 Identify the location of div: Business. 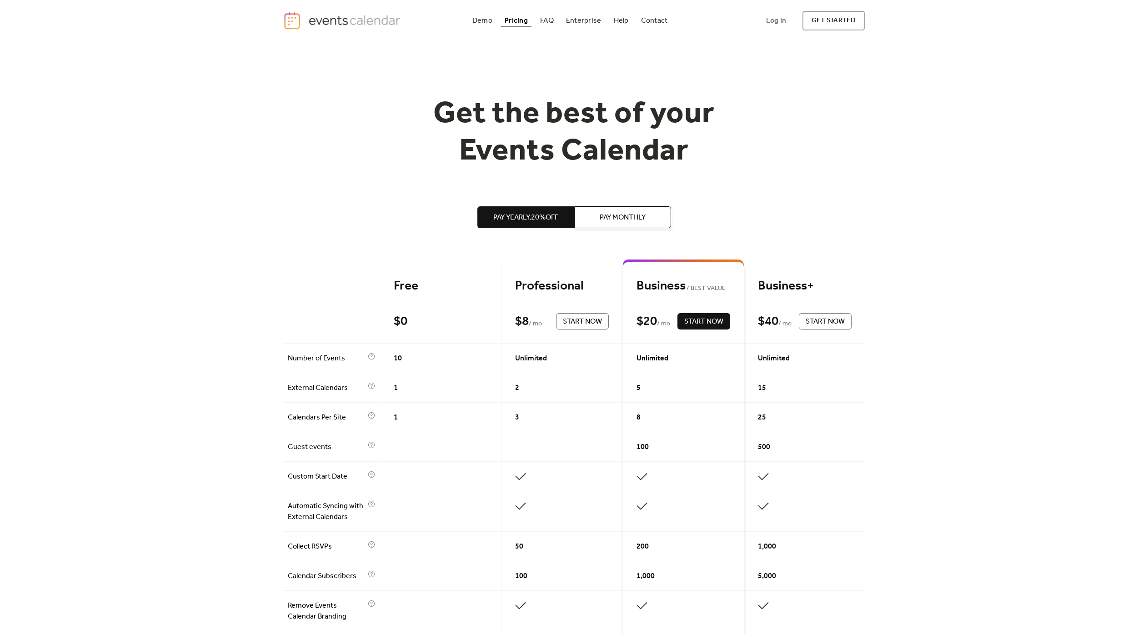
(684, 286).